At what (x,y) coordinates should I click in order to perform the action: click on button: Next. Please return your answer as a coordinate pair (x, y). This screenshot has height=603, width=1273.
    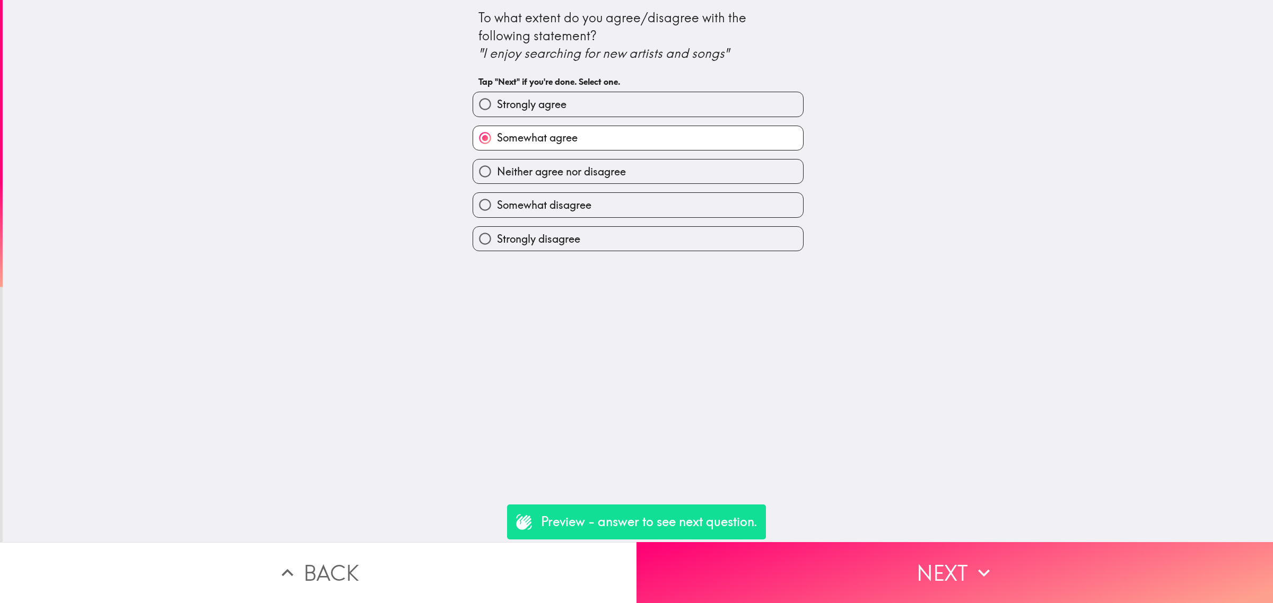
    Looking at the image, I should click on (954, 573).